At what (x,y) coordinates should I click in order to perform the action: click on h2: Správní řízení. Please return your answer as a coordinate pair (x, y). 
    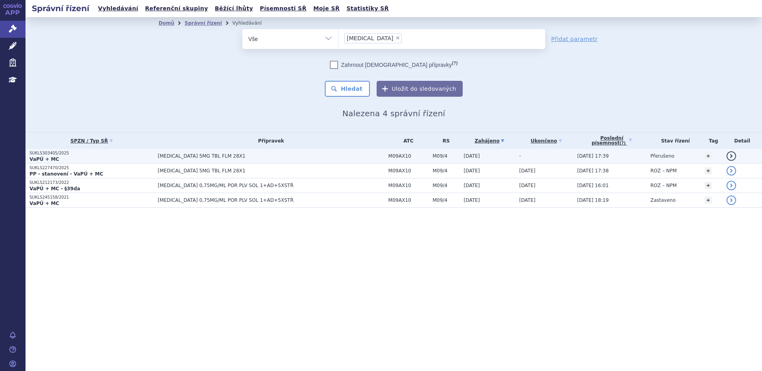
    Looking at the image, I should click on (61, 8).